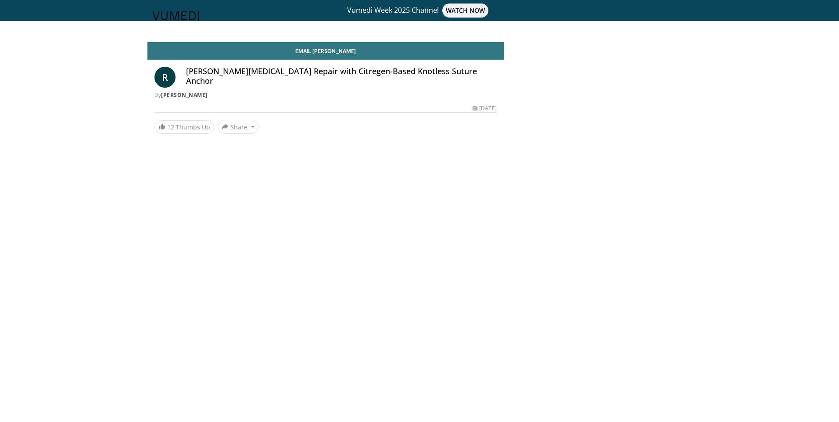 This screenshot has height=422, width=839. I want to click on img: VuMedi Logo, so click(176, 16).